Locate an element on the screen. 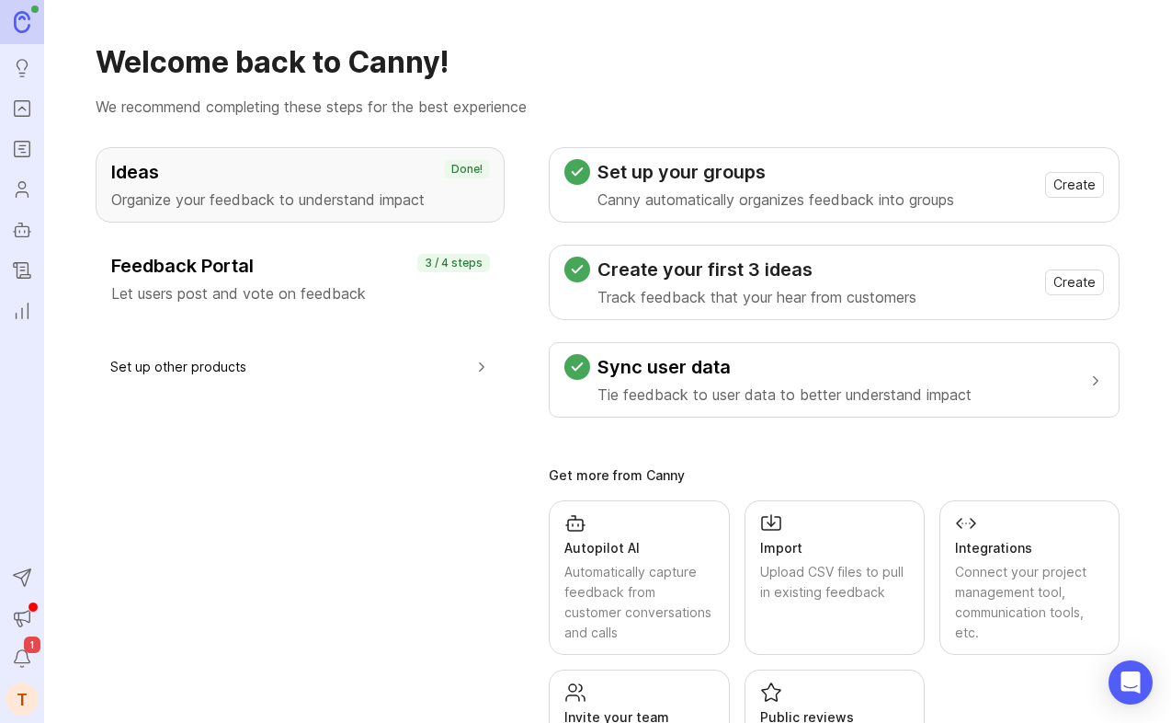 The image size is (1171, 723). p: Let users post and vote on feedback is located at coordinates (300, 293).